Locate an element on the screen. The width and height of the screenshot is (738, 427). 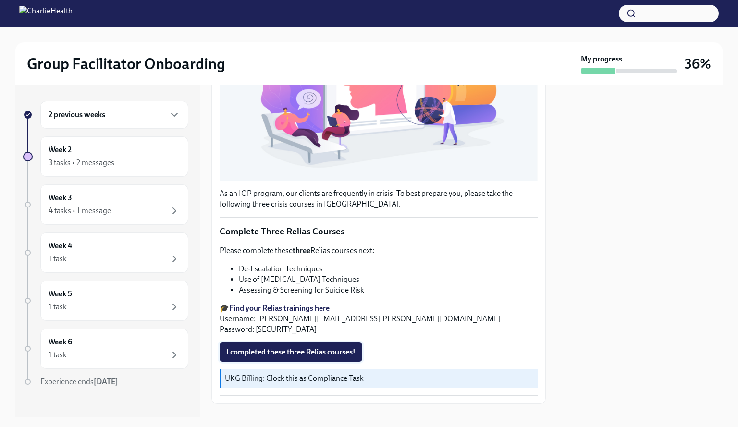
div: 4 tasks • 1 message is located at coordinates (80, 211).